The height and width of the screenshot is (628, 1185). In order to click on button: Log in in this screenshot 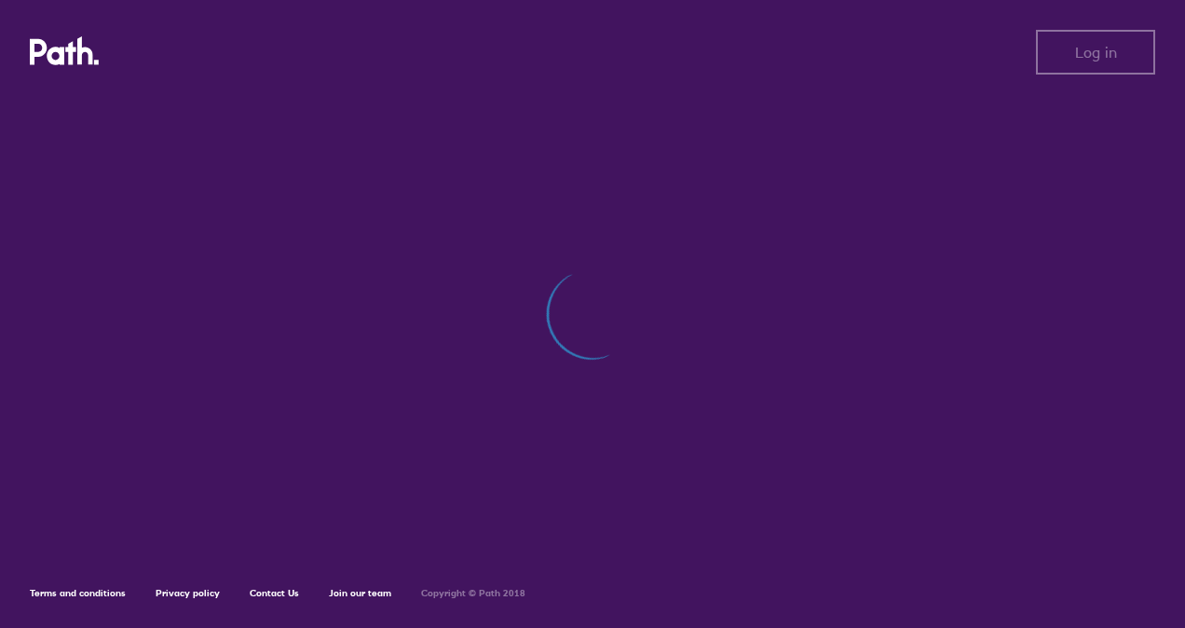, I will do `click(1096, 52)`.